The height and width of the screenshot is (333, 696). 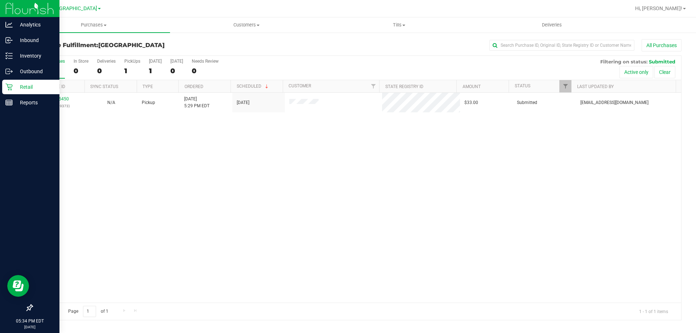 What do you see at coordinates (246, 25) in the screenshot?
I see `a: Customers` at bounding box center [246, 25].